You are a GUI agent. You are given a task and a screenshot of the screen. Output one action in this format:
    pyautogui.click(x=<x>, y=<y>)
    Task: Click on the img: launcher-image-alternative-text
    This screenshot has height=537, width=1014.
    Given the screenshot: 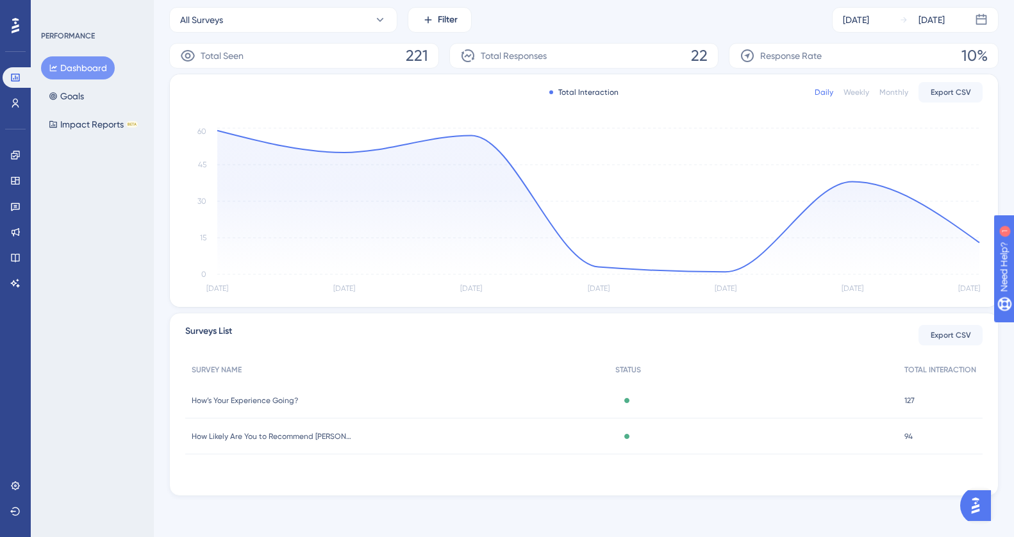 What is the action you would take?
    pyautogui.click(x=15, y=19)
    